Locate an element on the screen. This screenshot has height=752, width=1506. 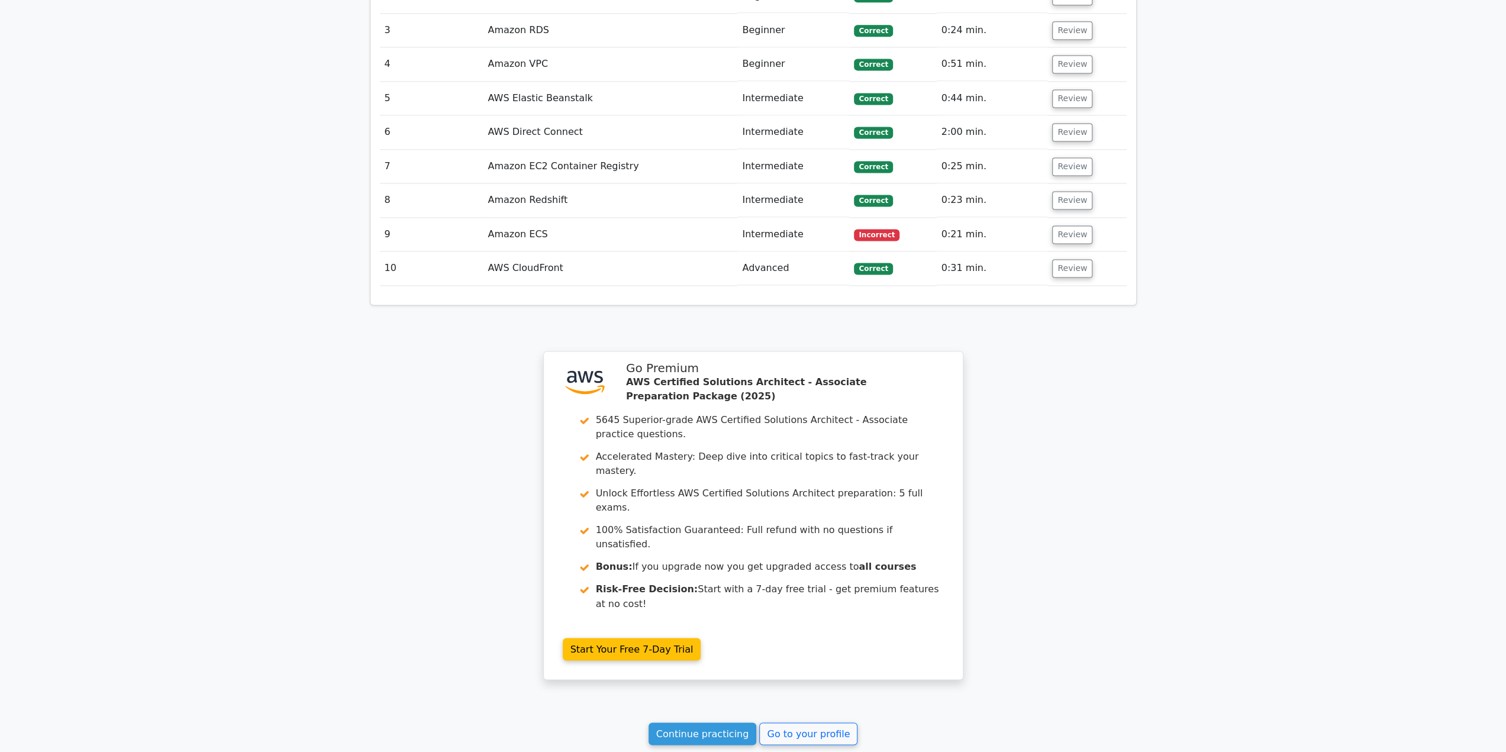
td: 8 is located at coordinates (431, 200).